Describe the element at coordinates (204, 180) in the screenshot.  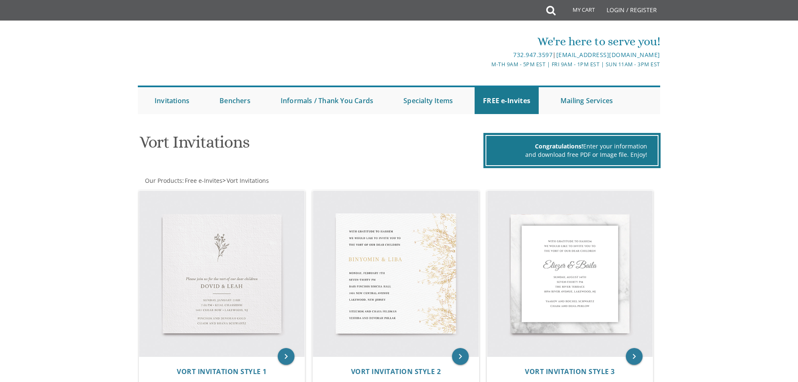
I see `span: Free e-Invites` at that location.